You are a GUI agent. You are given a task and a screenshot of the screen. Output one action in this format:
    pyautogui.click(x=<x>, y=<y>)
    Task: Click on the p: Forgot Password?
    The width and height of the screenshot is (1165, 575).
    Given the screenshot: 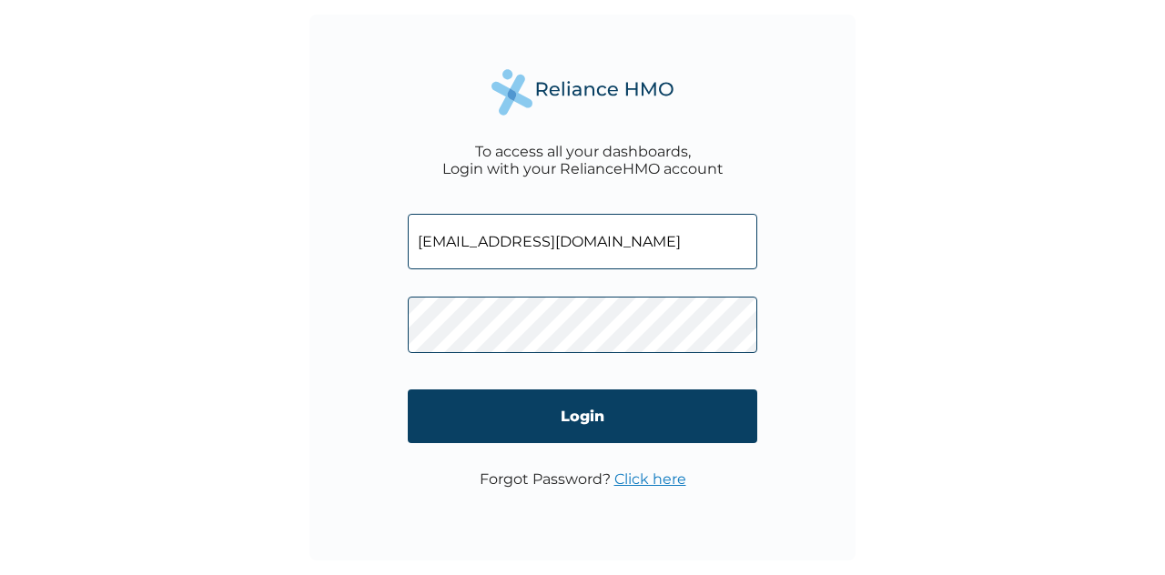 What is the action you would take?
    pyautogui.click(x=582, y=479)
    